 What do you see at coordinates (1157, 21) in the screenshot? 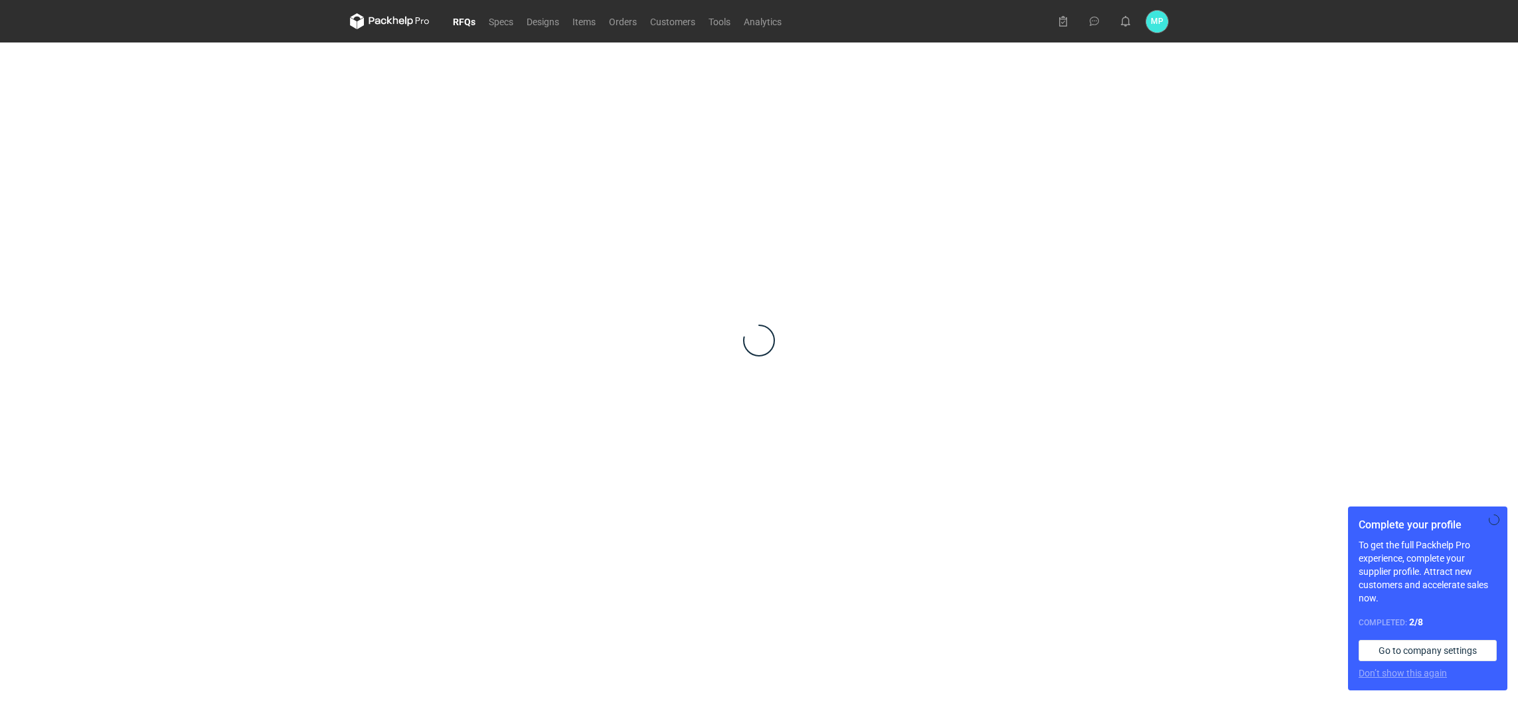
I see `figcaption: MP` at bounding box center [1157, 21].